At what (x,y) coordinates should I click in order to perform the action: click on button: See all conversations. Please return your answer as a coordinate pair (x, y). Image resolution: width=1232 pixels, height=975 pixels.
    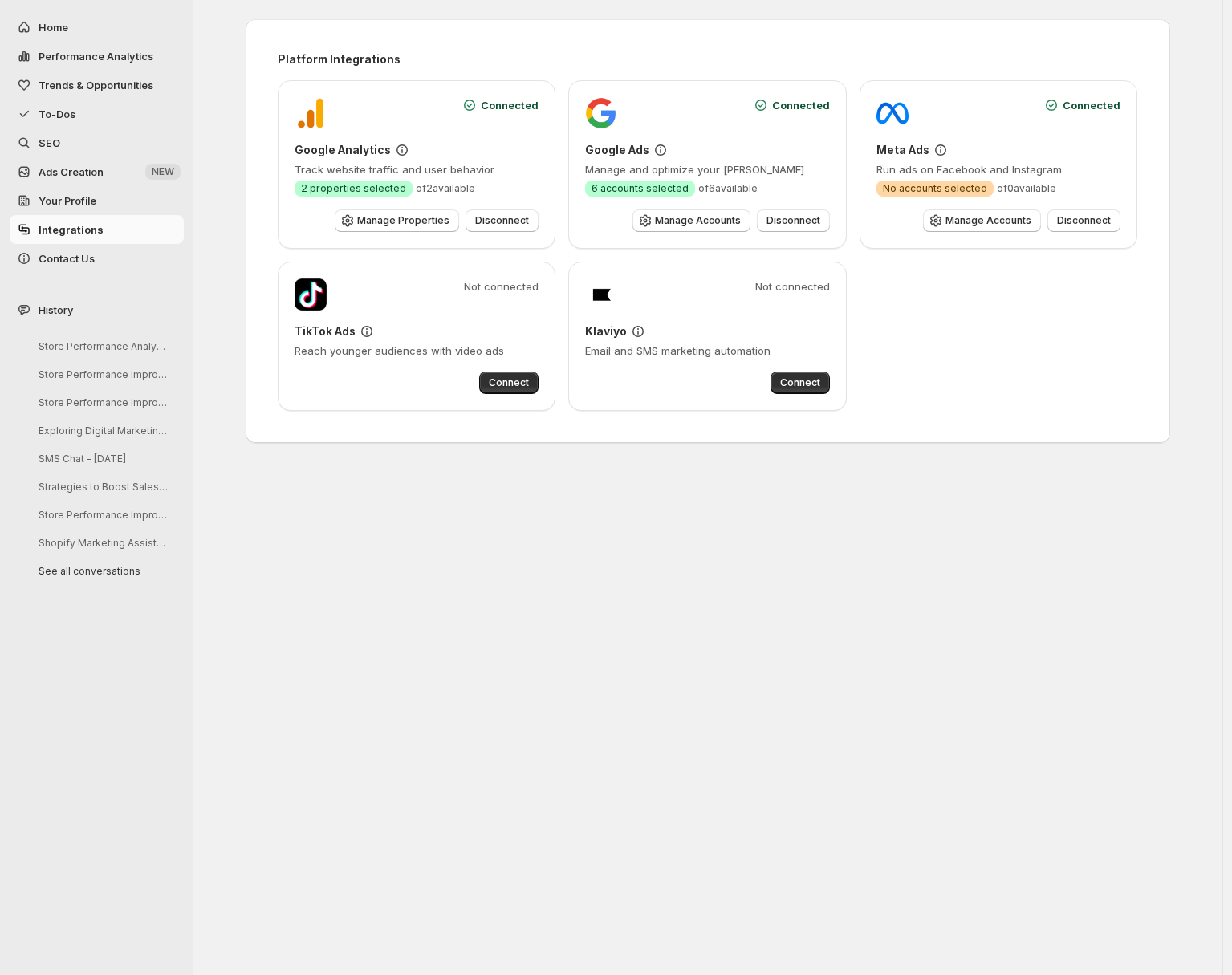
    Looking at the image, I should click on (102, 570).